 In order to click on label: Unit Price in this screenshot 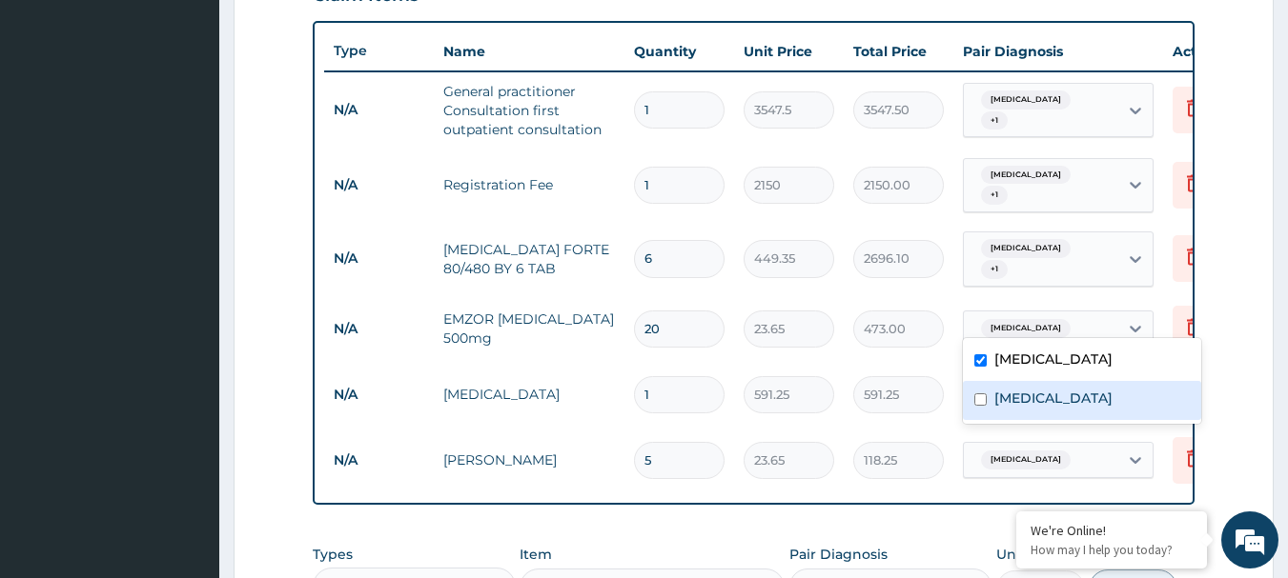, I will do `click(1030, 555)`.